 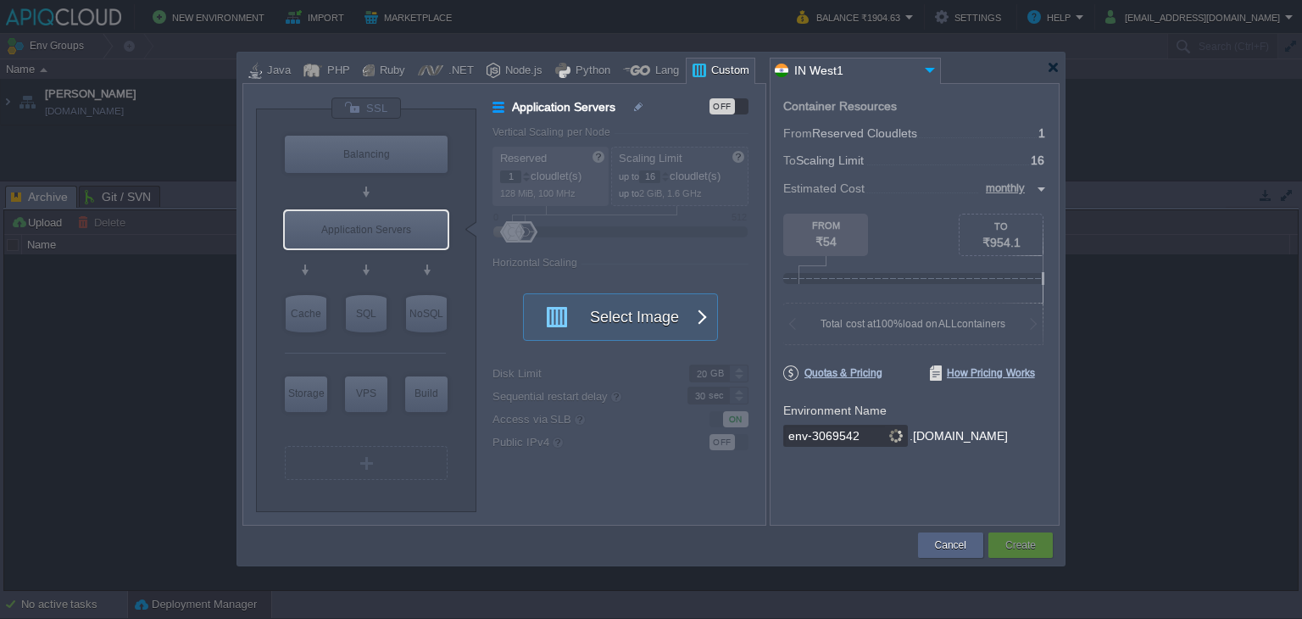 What do you see at coordinates (390, 71) in the screenshot?
I see `div: Ruby` at bounding box center [390, 71].